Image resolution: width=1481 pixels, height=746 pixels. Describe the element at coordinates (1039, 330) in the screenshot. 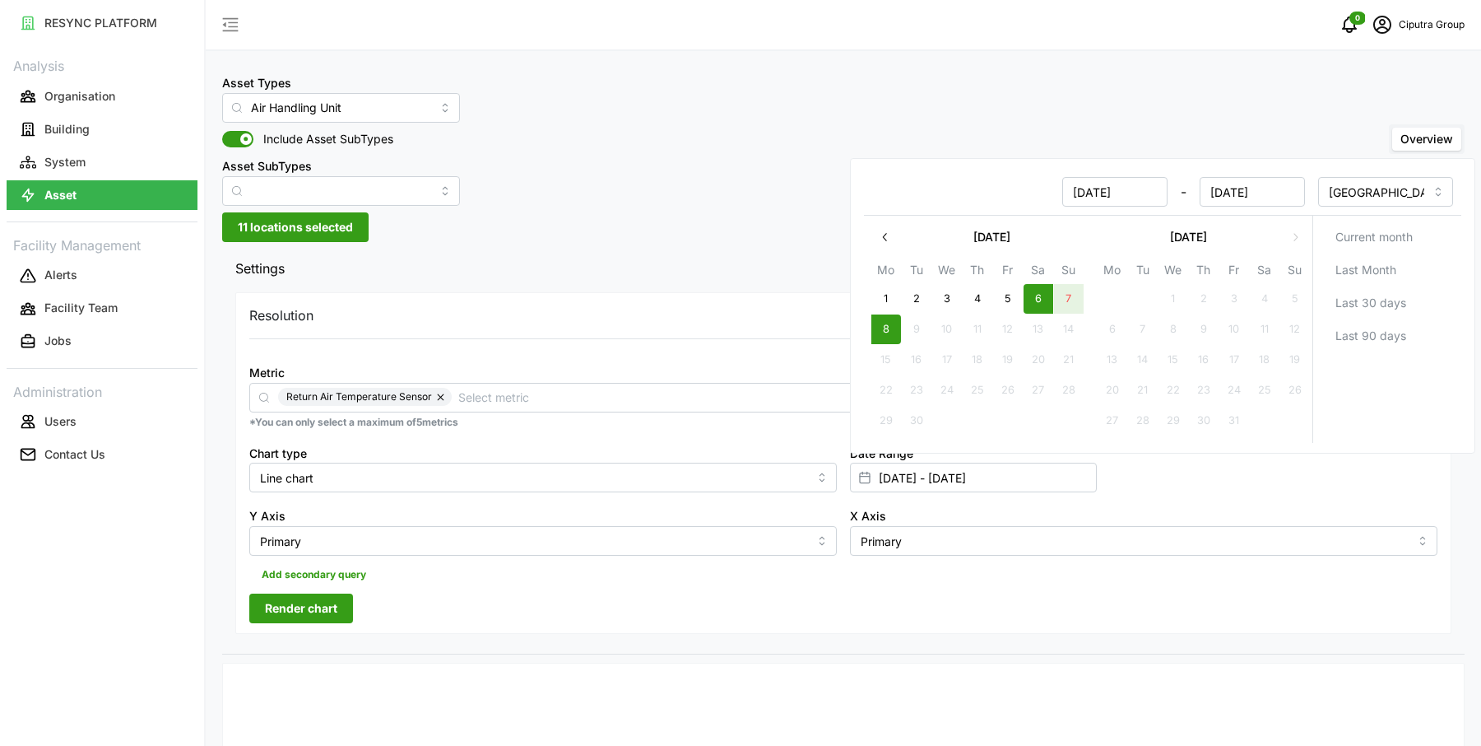

I see `button: 13 September 2025` at that location.